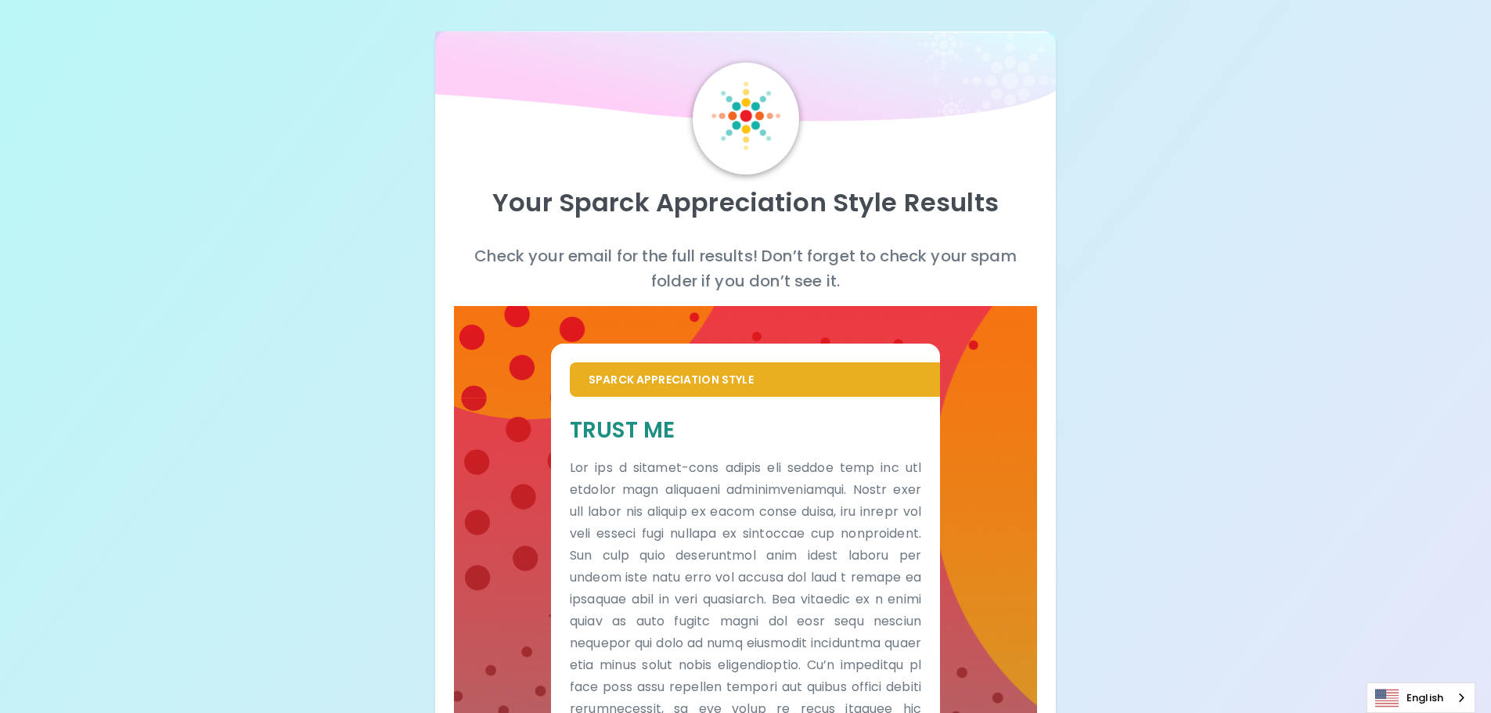 The width and height of the screenshot is (1491, 713). I want to click on a: English, so click(1420, 697).